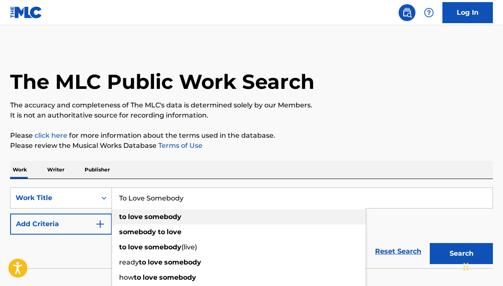  What do you see at coordinates (251, 105) in the screenshot?
I see `p: The accuracy and completeness of The MLC's data is determined solely by our Members.` at bounding box center [251, 105].